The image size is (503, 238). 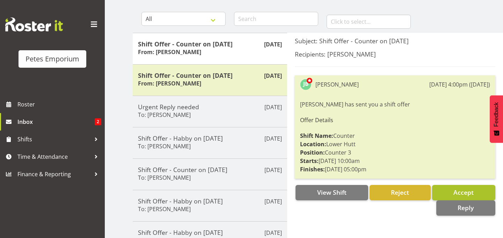 I want to click on span: Time & Attendance, so click(x=54, y=157).